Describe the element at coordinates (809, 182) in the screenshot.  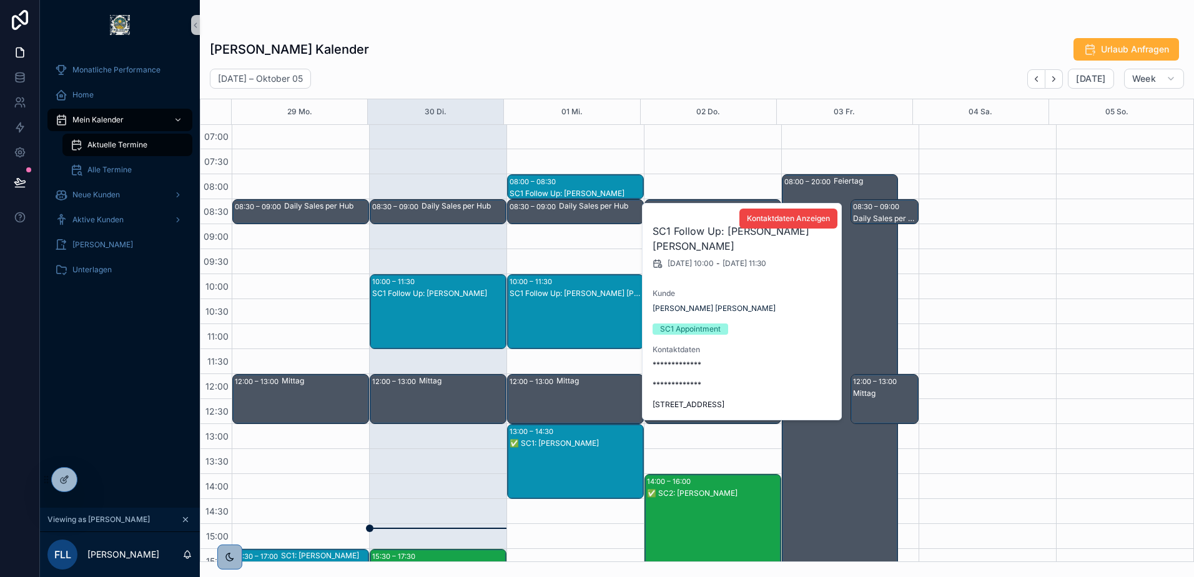
I see `div: 08:00 – 20:00` at that location.